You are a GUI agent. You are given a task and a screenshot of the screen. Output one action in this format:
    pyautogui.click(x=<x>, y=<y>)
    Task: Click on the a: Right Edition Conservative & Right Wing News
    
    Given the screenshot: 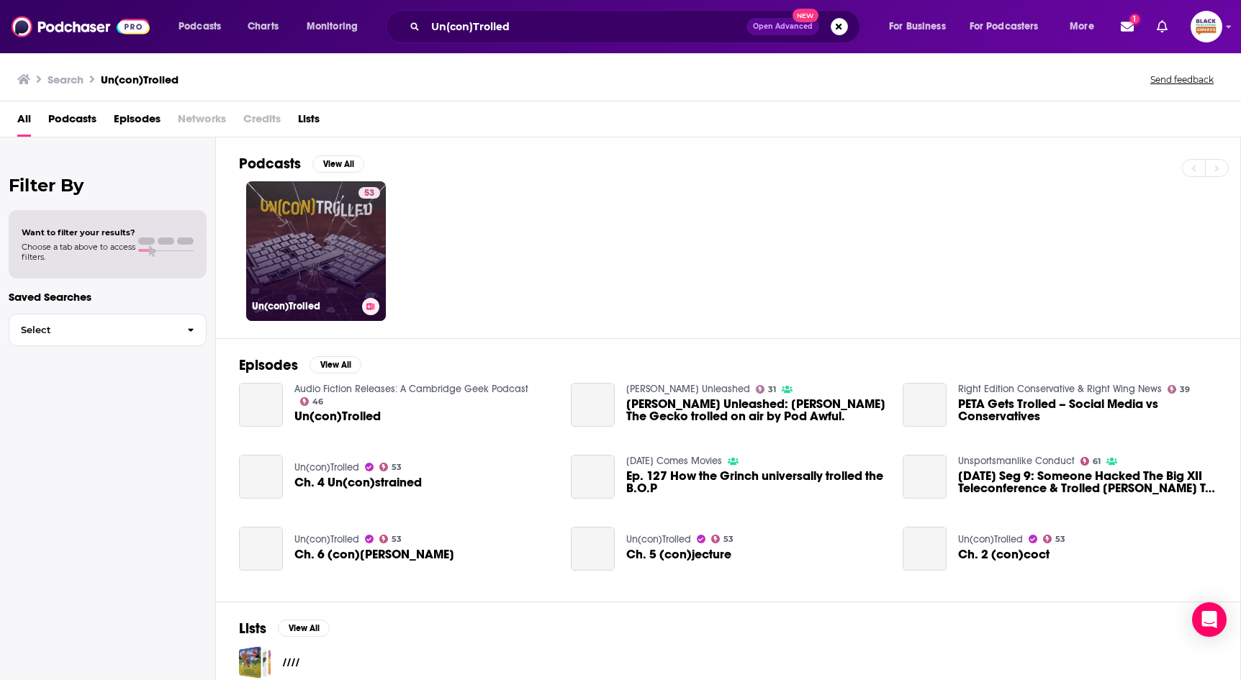 What is the action you would take?
    pyautogui.click(x=1060, y=389)
    